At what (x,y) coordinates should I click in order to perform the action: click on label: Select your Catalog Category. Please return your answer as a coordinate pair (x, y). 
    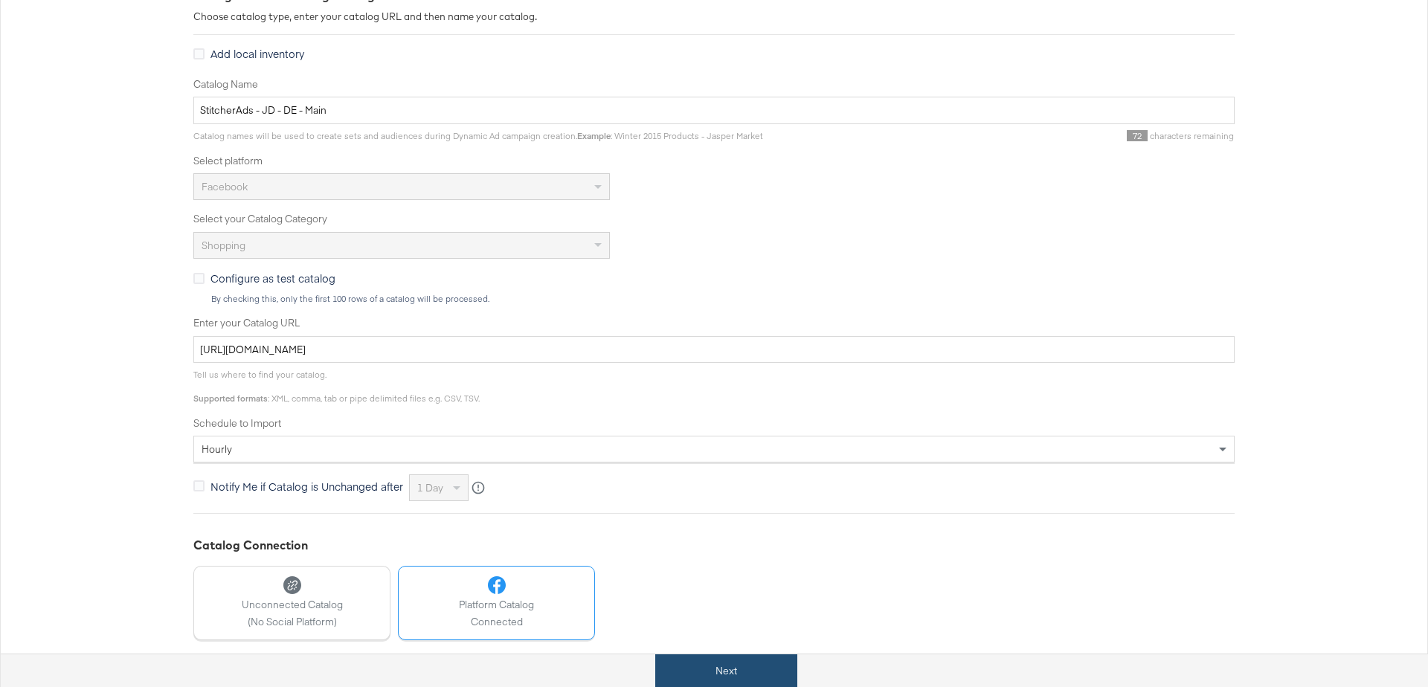
    Looking at the image, I should click on (714, 219).